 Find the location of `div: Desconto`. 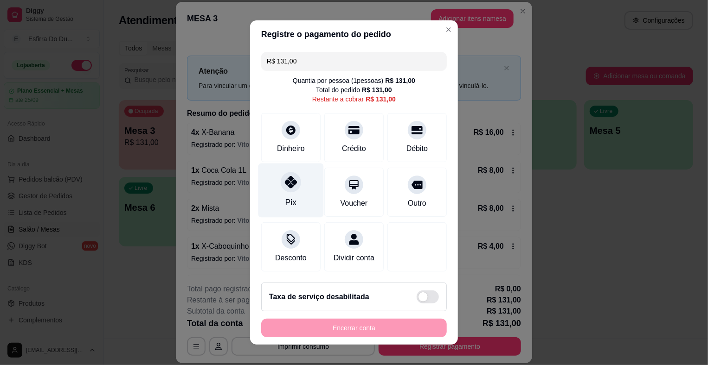

div: Desconto is located at coordinates (291, 258).